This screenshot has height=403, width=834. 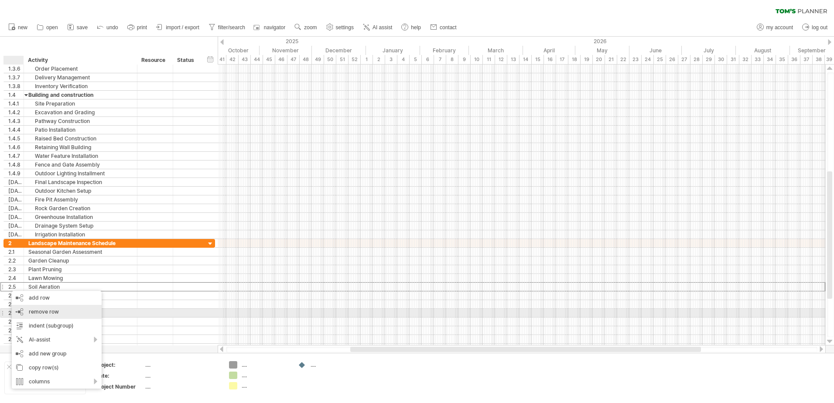 What do you see at coordinates (120, 387) in the screenshot?
I see `div: Project Number` at bounding box center [120, 387].